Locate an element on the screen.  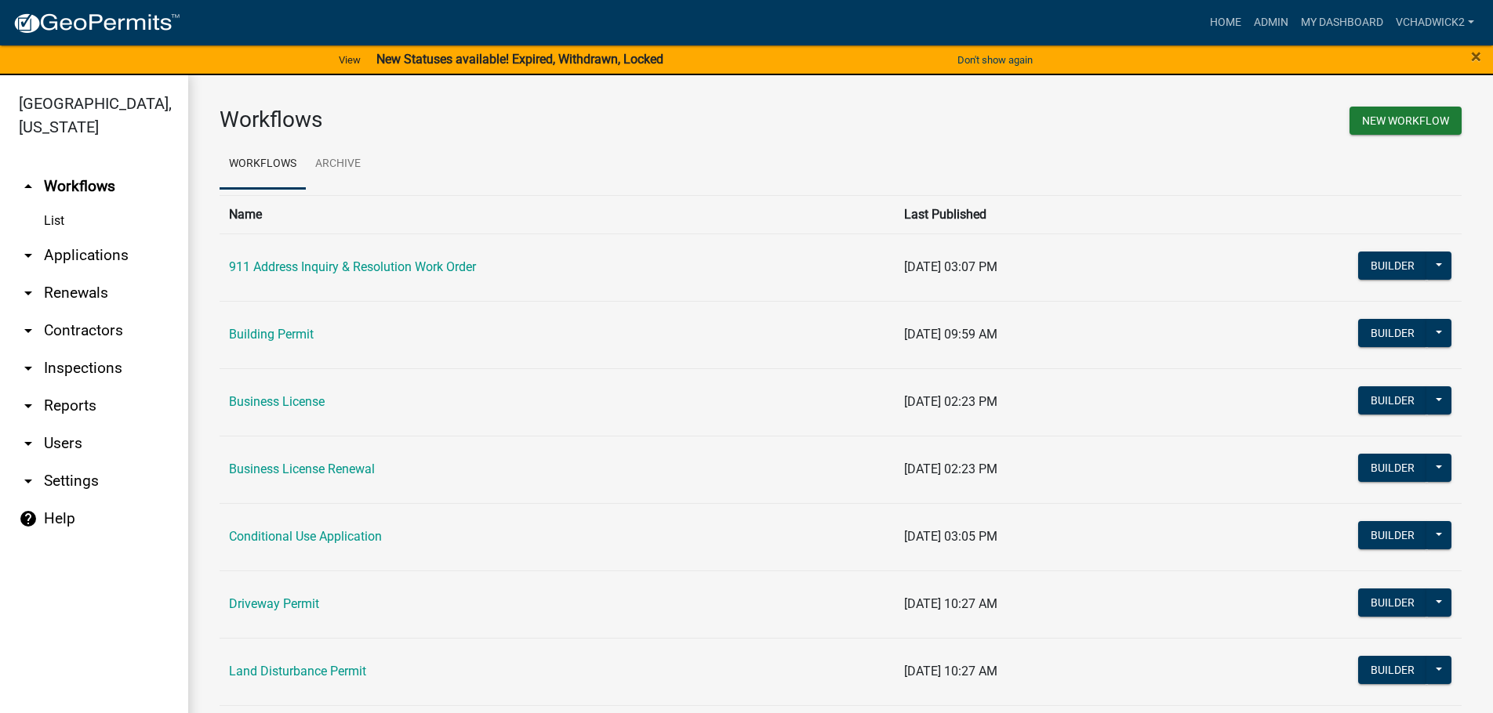
a: Home is located at coordinates (1225, 23).